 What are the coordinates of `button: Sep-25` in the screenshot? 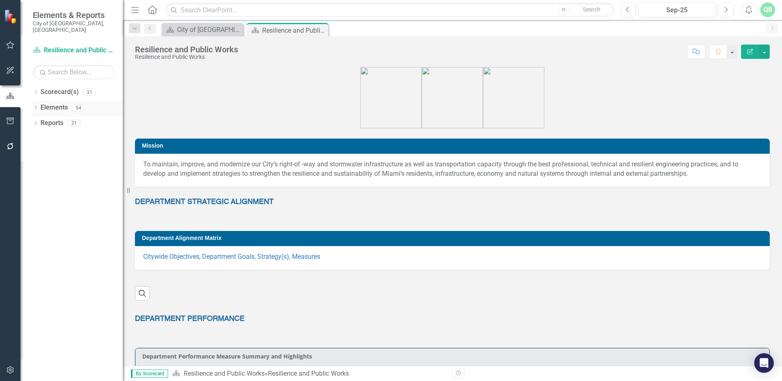 It's located at (677, 10).